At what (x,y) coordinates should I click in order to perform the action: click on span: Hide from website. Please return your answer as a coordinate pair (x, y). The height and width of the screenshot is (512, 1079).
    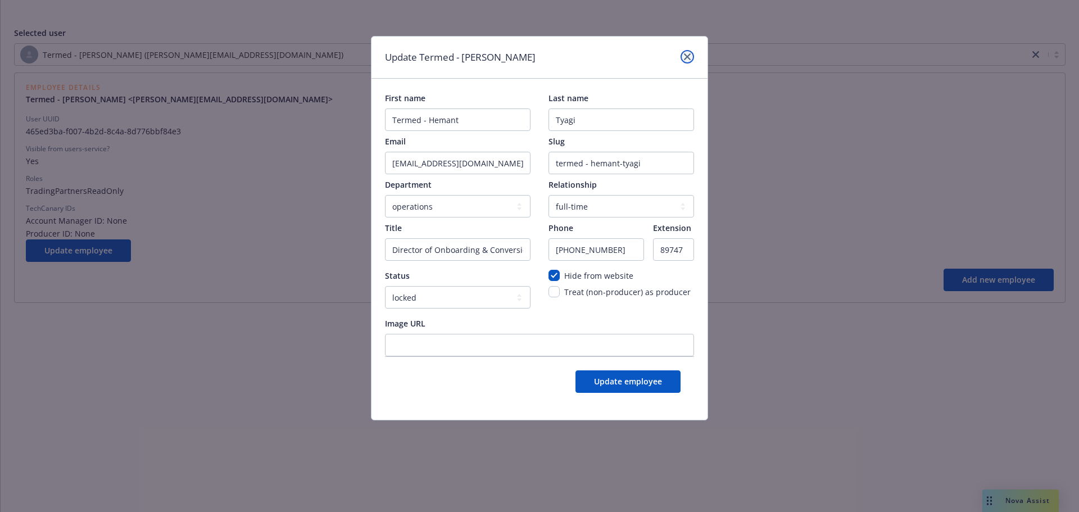
    Looking at the image, I should click on (599, 275).